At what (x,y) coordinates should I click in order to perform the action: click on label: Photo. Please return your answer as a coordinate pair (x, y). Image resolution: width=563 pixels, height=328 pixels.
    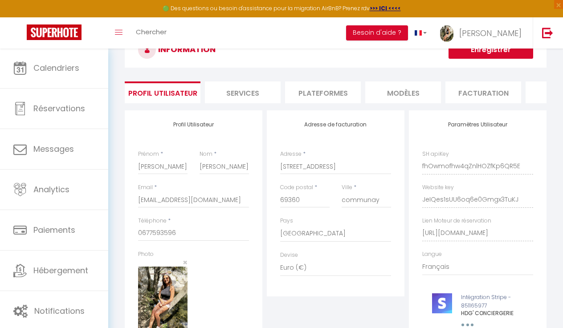
    Looking at the image, I should click on (146, 254).